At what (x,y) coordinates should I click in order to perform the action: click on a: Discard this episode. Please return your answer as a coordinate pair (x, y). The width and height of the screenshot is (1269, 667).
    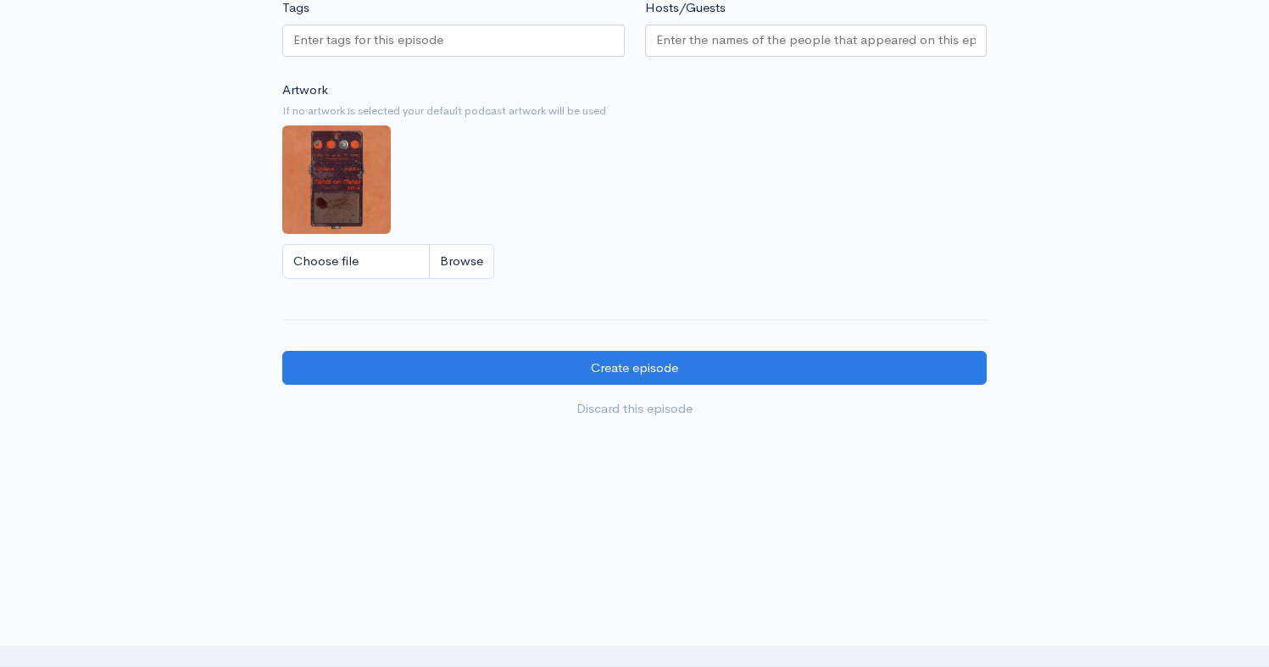
    Looking at the image, I should click on (634, 409).